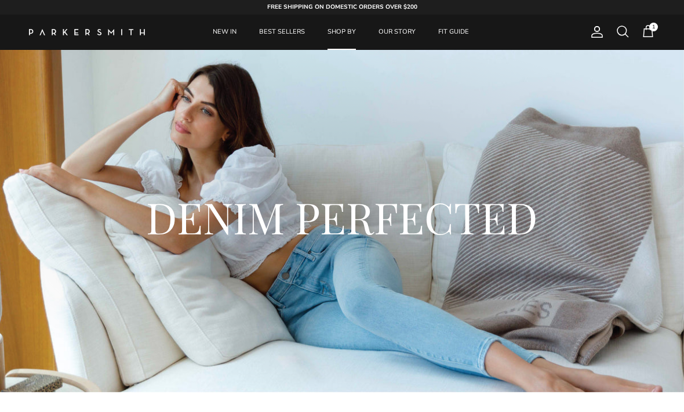  Describe the element at coordinates (397, 32) in the screenshot. I see `a: OUR STORY` at that location.